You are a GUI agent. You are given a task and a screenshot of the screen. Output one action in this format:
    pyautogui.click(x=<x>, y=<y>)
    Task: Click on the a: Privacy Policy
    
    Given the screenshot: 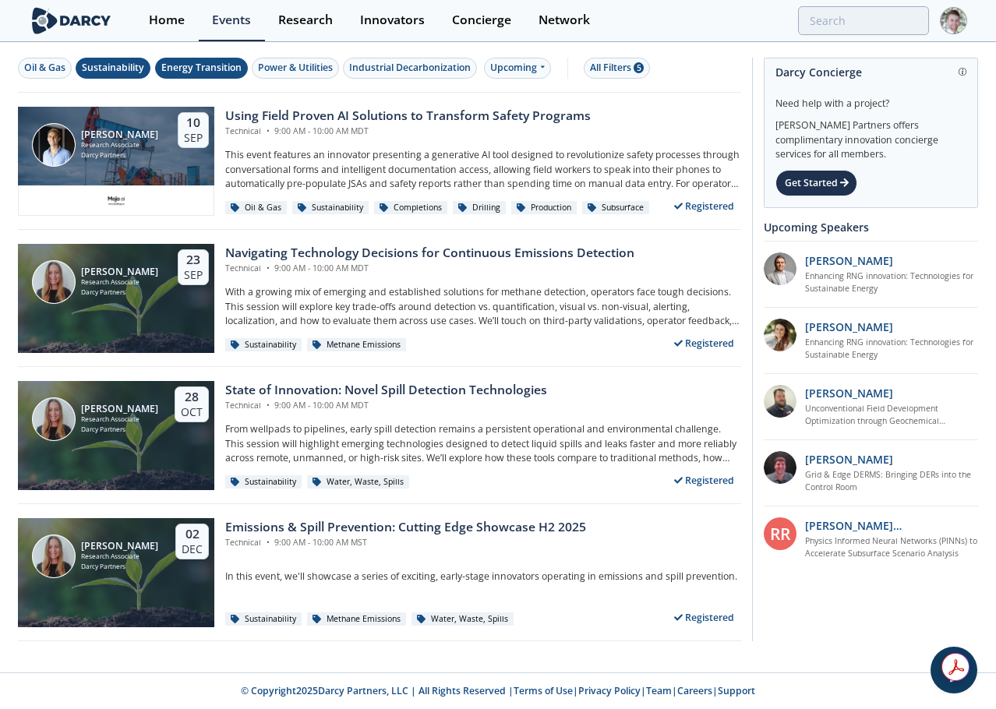 What is the action you would take?
    pyautogui.click(x=609, y=690)
    